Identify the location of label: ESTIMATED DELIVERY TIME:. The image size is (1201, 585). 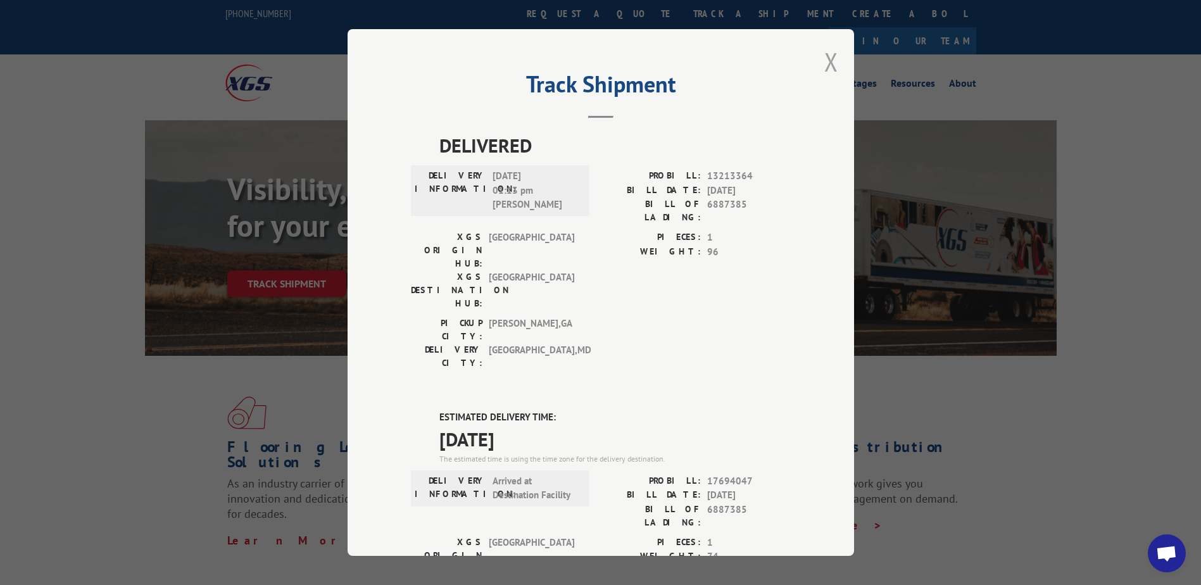
(615, 417).